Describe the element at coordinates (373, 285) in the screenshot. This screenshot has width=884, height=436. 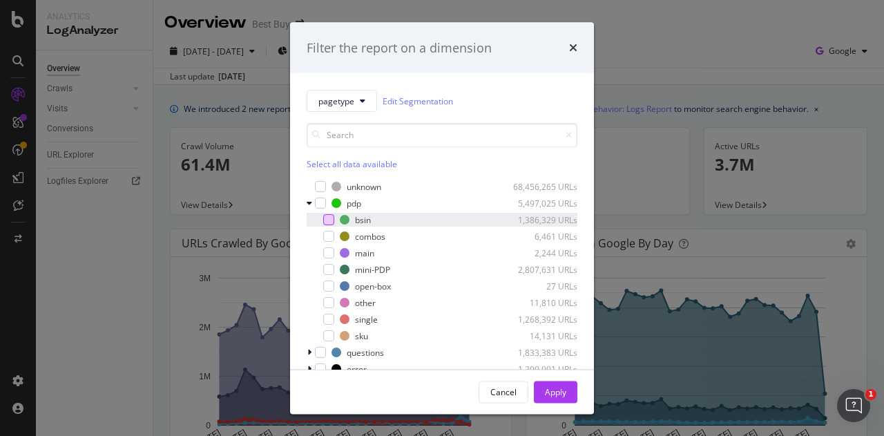
I see `div: open-box` at that location.